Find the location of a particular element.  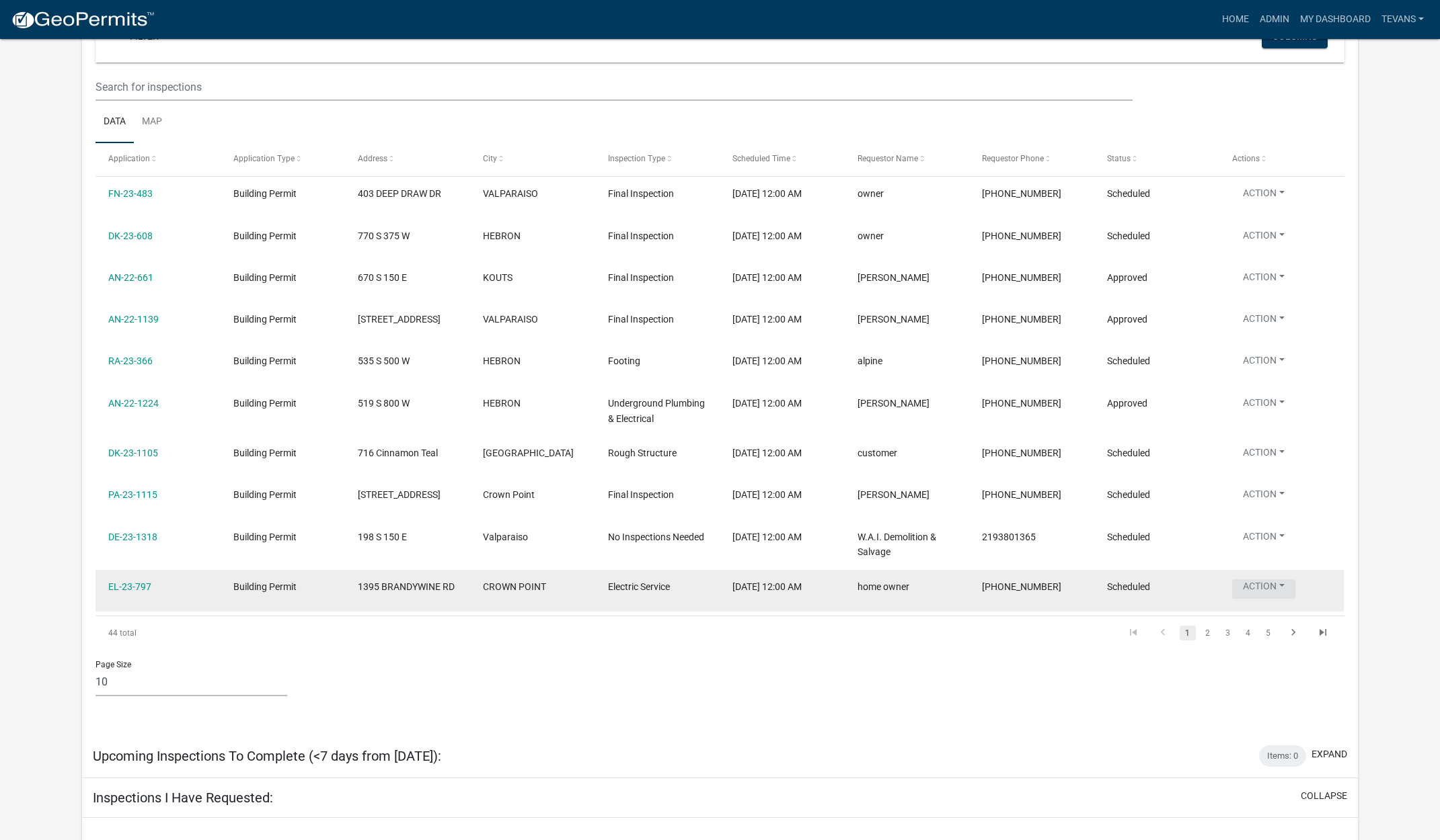

button: Columns is located at coordinates (1295, 36).